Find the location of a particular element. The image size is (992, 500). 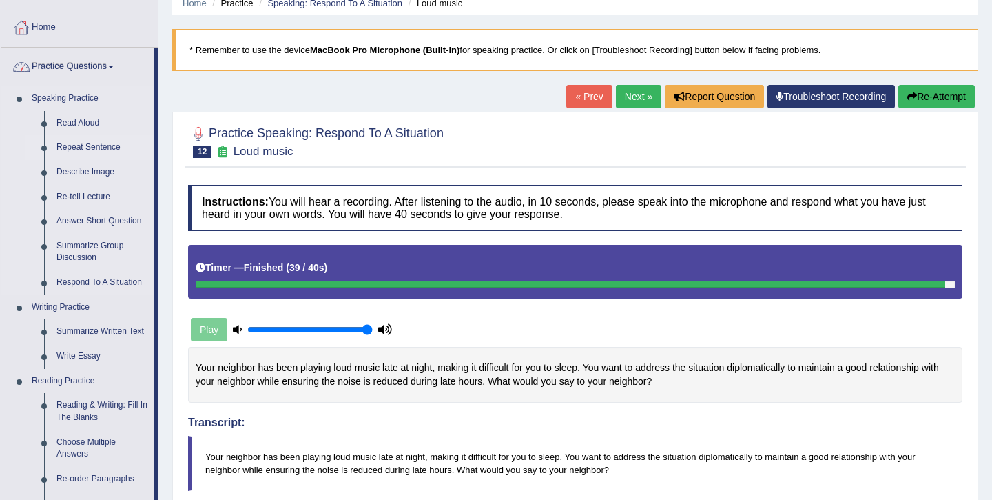

h2: Practice Speaking: Respond To A Situation is located at coordinates (316, 141).